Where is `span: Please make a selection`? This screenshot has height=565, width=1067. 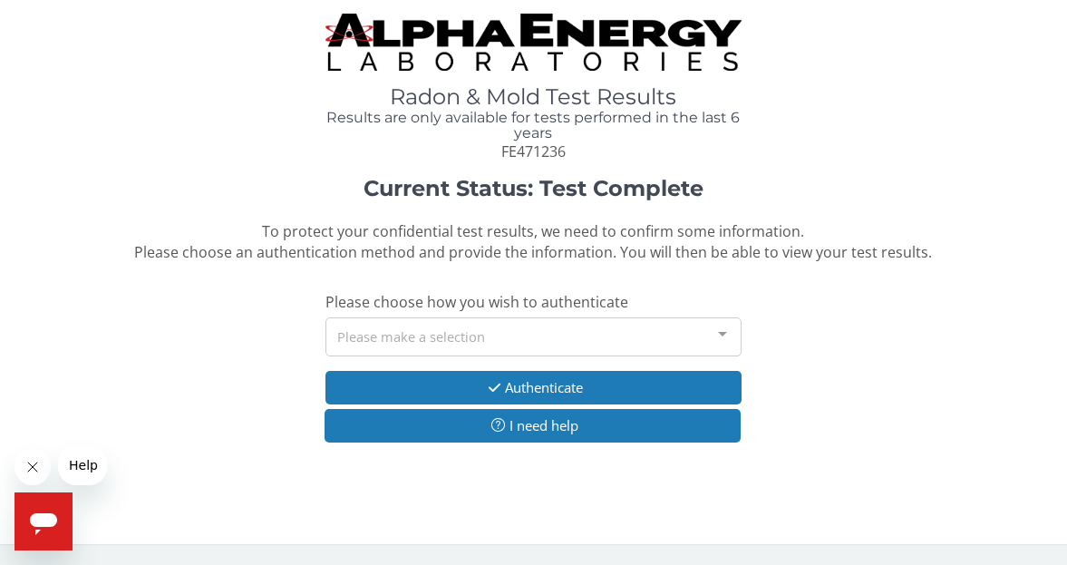
span: Please make a selection is located at coordinates (411, 335).